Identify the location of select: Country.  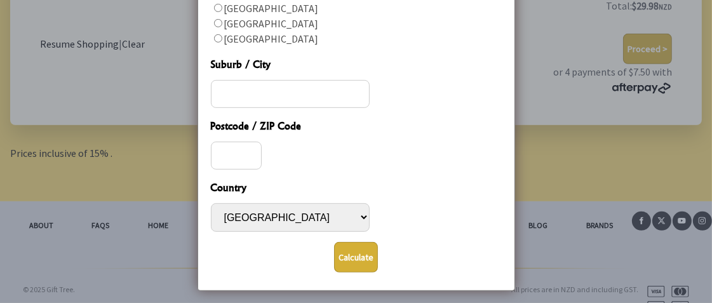
(290, 217).